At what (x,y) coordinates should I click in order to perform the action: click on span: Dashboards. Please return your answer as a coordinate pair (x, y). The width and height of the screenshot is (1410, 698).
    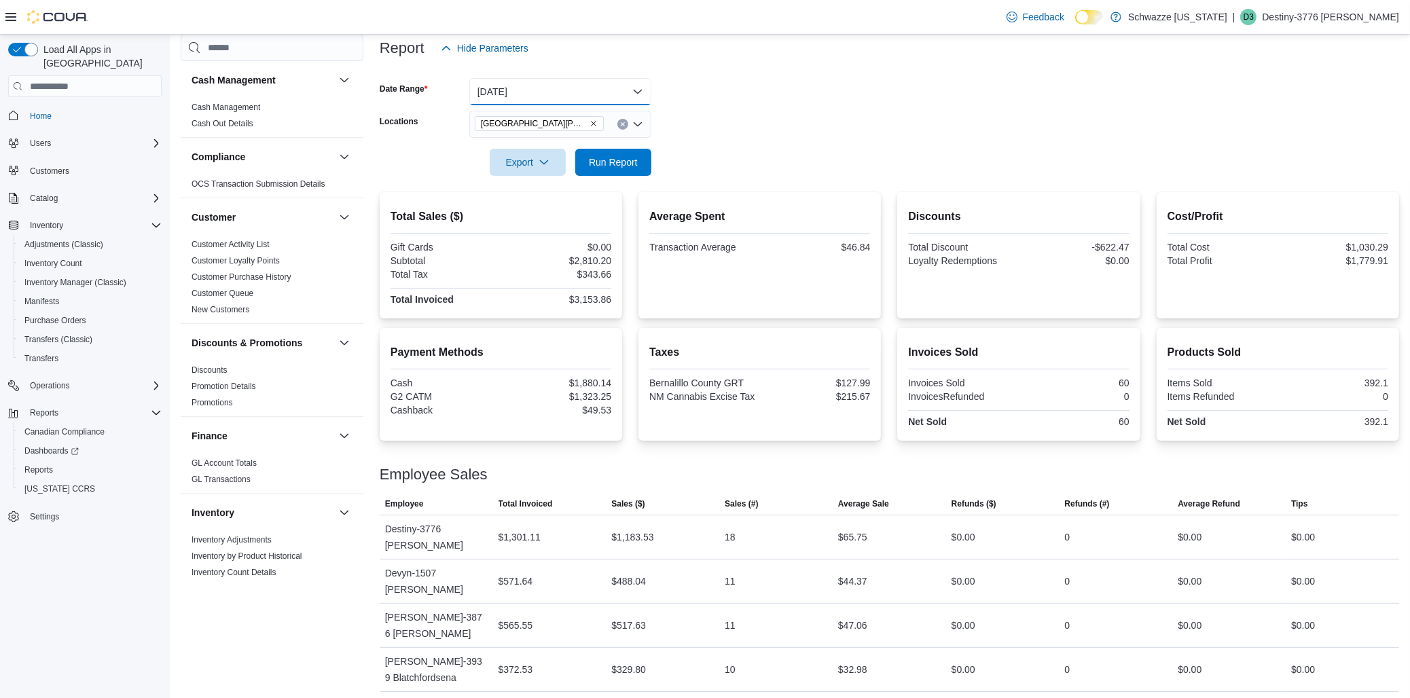
    Looking at the image, I should click on (90, 451).